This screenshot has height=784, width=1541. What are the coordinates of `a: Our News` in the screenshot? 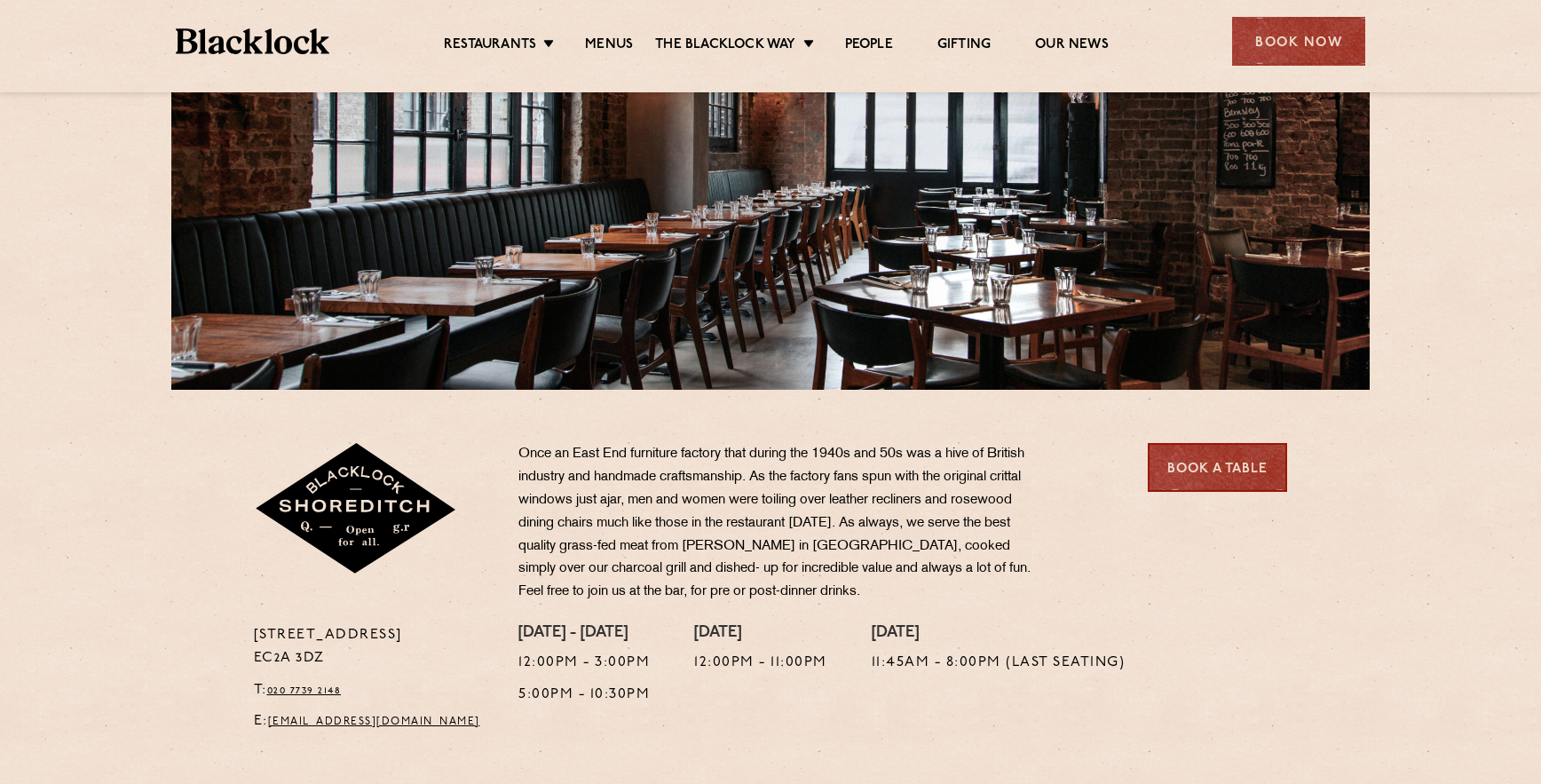 It's located at (1072, 46).